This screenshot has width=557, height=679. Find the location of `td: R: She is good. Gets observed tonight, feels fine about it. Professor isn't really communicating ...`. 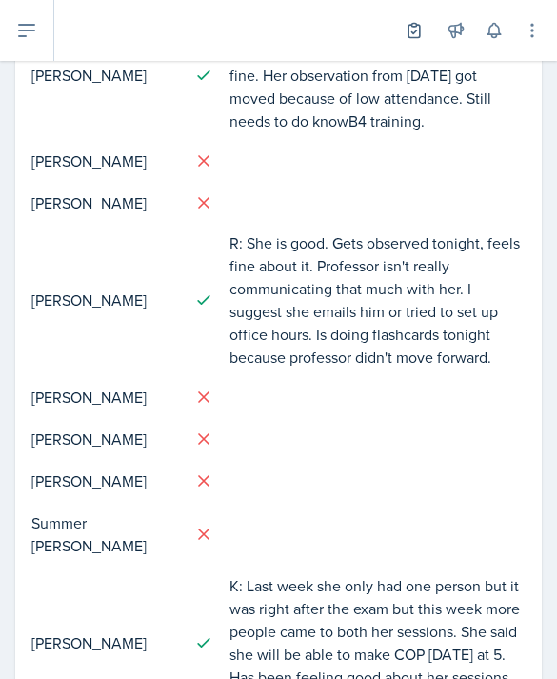

td: R: She is good. Gets observed tonight, feels fine about it. Professor isn't really communicating ... is located at coordinates (377, 300).